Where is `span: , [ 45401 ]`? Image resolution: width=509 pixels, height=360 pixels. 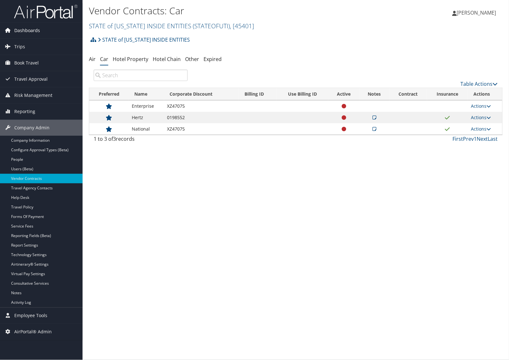
span: , [ 45401 ] is located at coordinates (242, 26).